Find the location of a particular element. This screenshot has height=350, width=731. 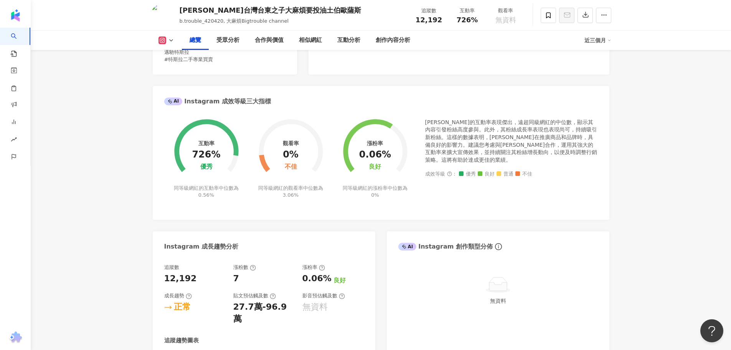

div: 相似網紅 is located at coordinates (311, 40).